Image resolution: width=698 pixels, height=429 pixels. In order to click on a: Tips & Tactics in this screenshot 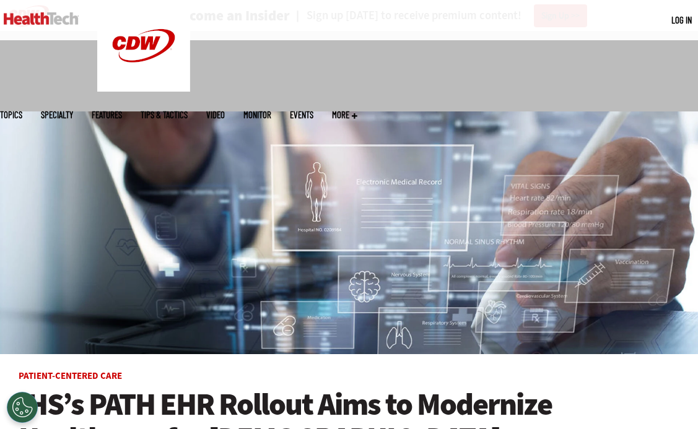, I will do `click(164, 115)`.